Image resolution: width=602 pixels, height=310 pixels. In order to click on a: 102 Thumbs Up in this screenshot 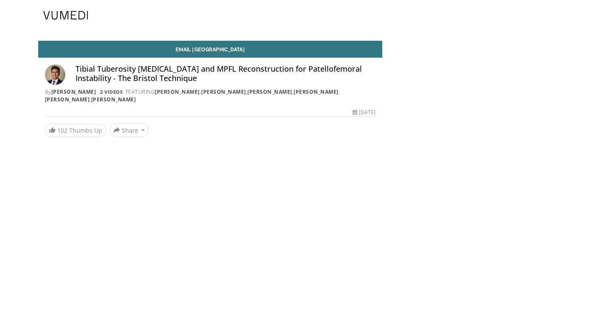, I will do `click(76, 130)`.